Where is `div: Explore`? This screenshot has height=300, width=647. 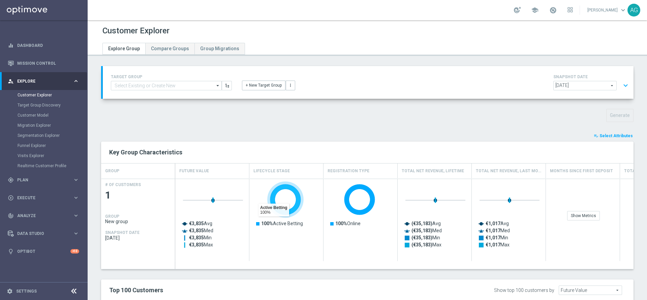
div: Explore is located at coordinates (40, 81).